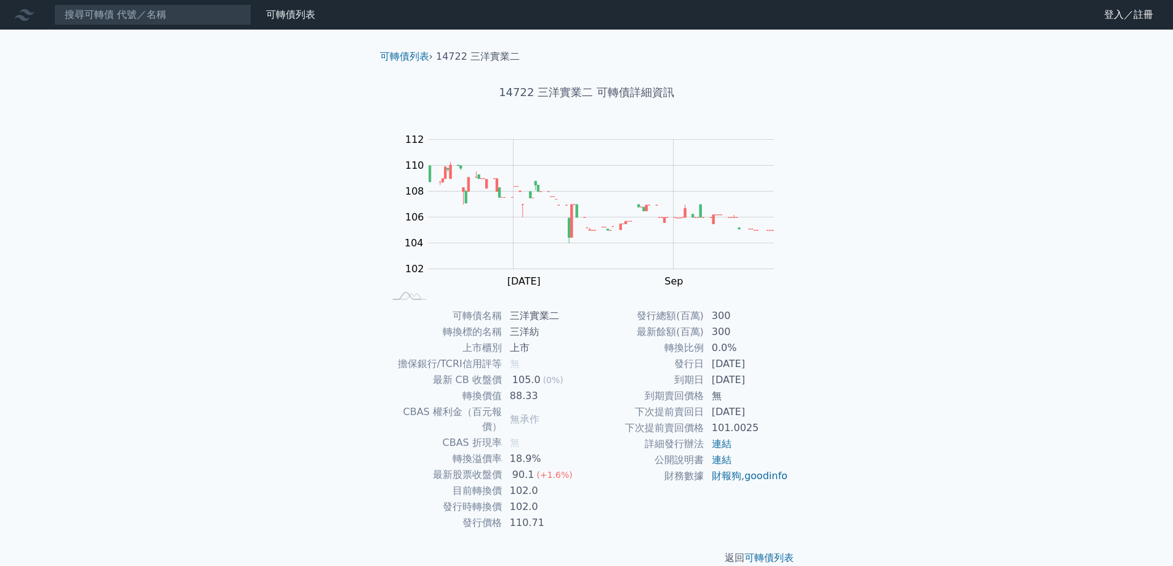 The width and height of the screenshot is (1173, 566). What do you see at coordinates (645, 364) in the screenshot?
I see `td: 發行日` at bounding box center [645, 364].